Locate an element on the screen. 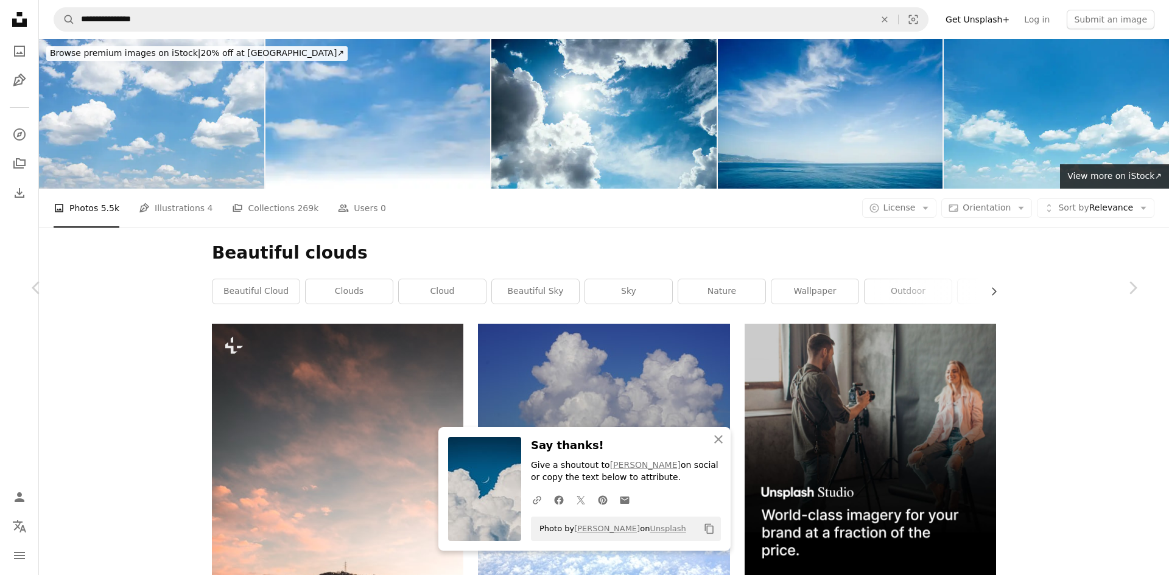 Image resolution: width=1169 pixels, height=575 pixels. a: nature is located at coordinates (721, 292).